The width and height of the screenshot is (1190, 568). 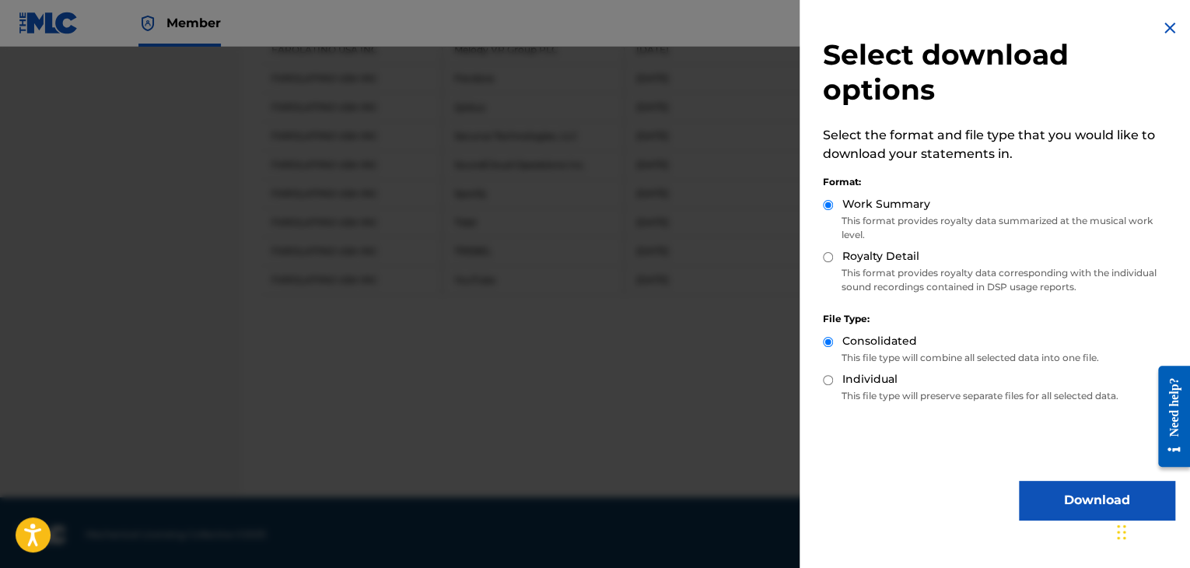 What do you see at coordinates (870, 379) in the screenshot?
I see `label: Individual` at bounding box center [870, 379].